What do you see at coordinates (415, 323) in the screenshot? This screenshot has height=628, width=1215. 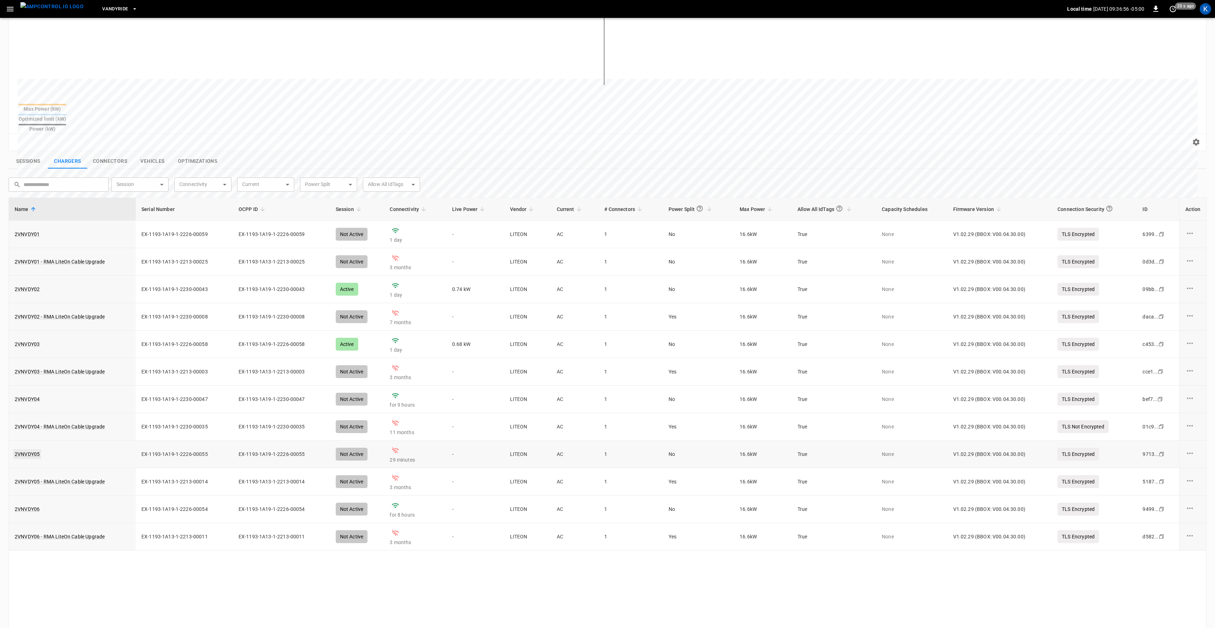 I see `p: 7 months` at bounding box center [415, 323].